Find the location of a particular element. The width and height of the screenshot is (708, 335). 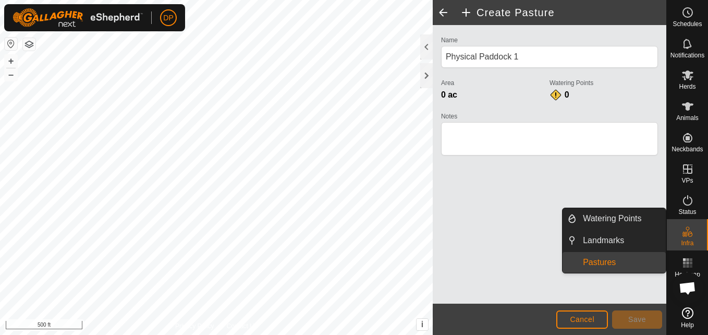

span: Help is located at coordinates (687, 325).